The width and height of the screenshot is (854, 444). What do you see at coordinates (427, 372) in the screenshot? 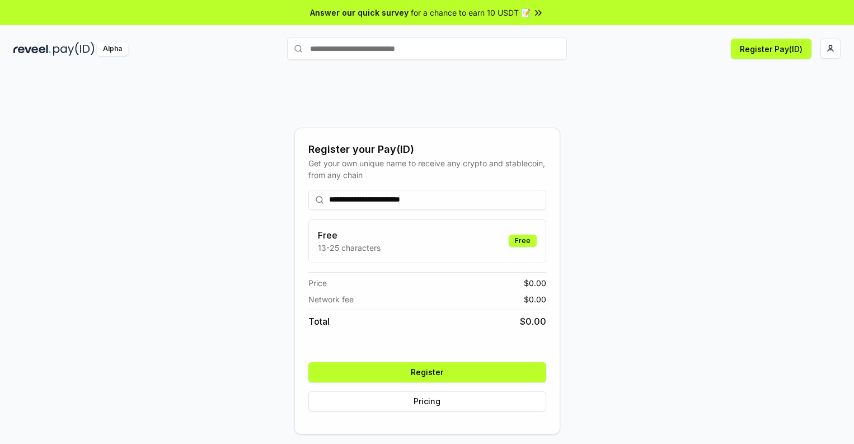
I see `button: Register` at bounding box center [427, 372].